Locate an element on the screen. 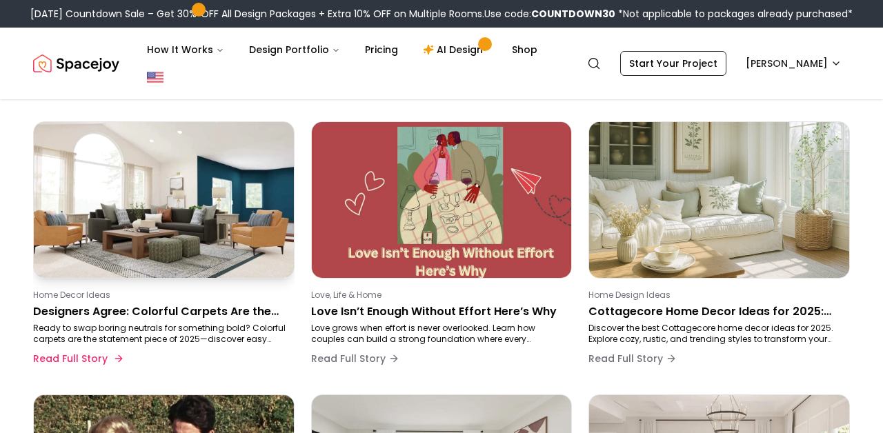 This screenshot has height=433, width=883. nav: Global is located at coordinates (441, 63).